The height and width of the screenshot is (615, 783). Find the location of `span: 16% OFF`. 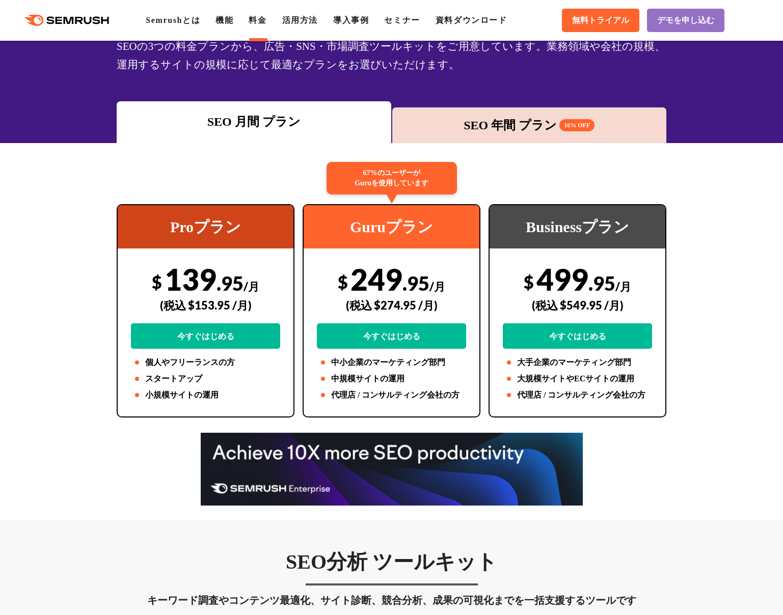

span: 16% OFF is located at coordinates (577, 125).